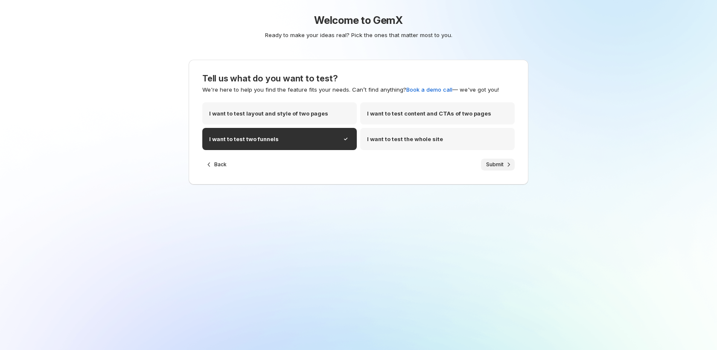  What do you see at coordinates (358, 20) in the screenshot?
I see `h1: Welcome to GemX` at bounding box center [358, 20].